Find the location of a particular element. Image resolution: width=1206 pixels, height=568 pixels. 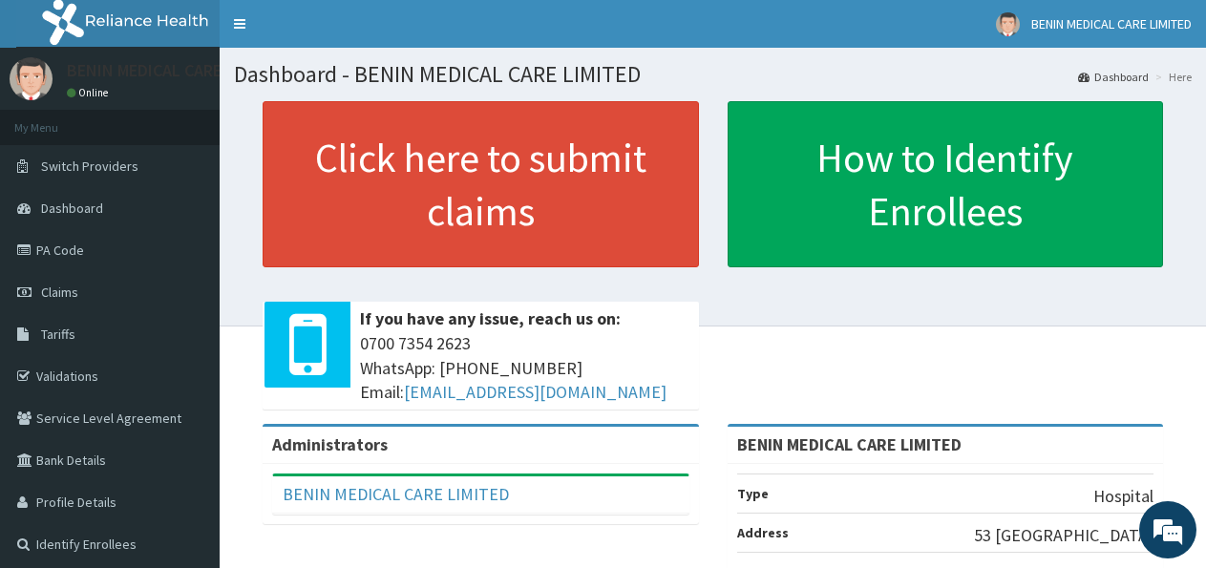

span: Switch Providers is located at coordinates (90, 166).